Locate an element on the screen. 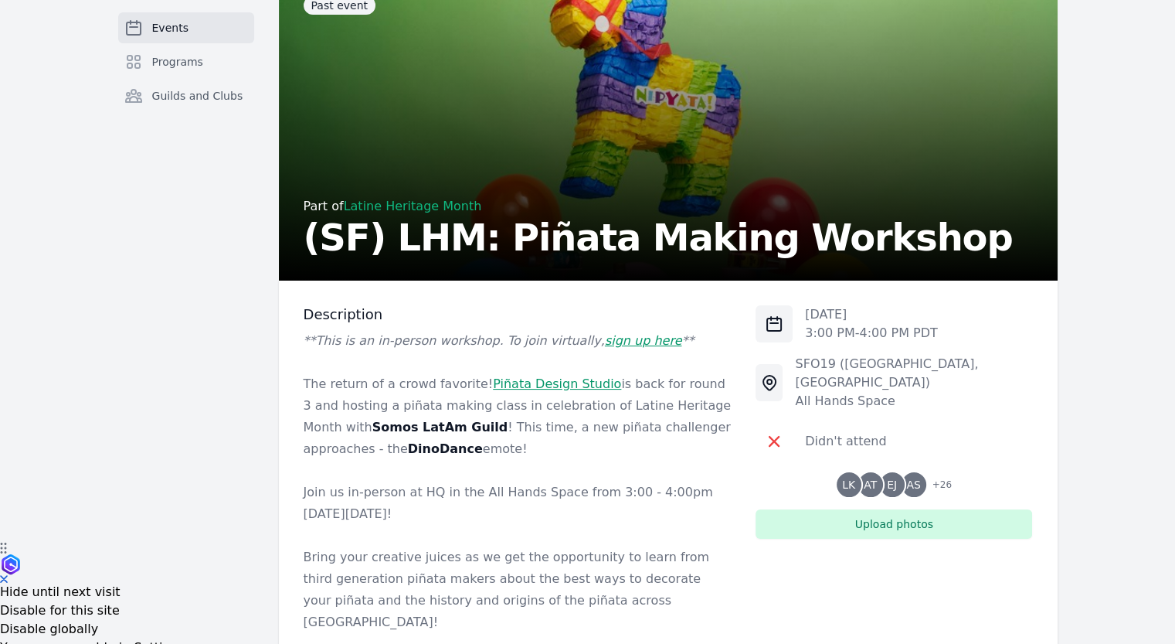 The image size is (1175, 644). strong: Somos LatAm Guild is located at coordinates (440, 427).